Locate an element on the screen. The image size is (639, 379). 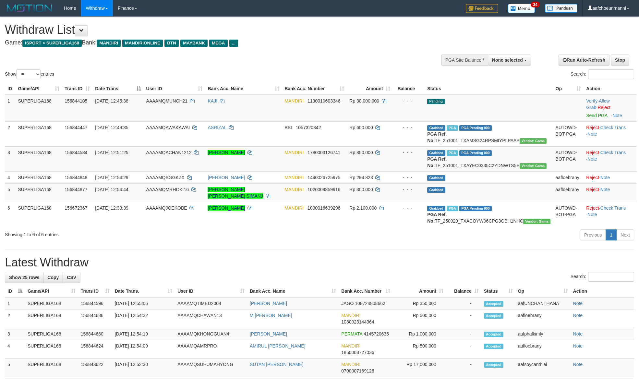
span: Vendor URL: https://trx31.1velocity.biz is located at coordinates (533, 166).